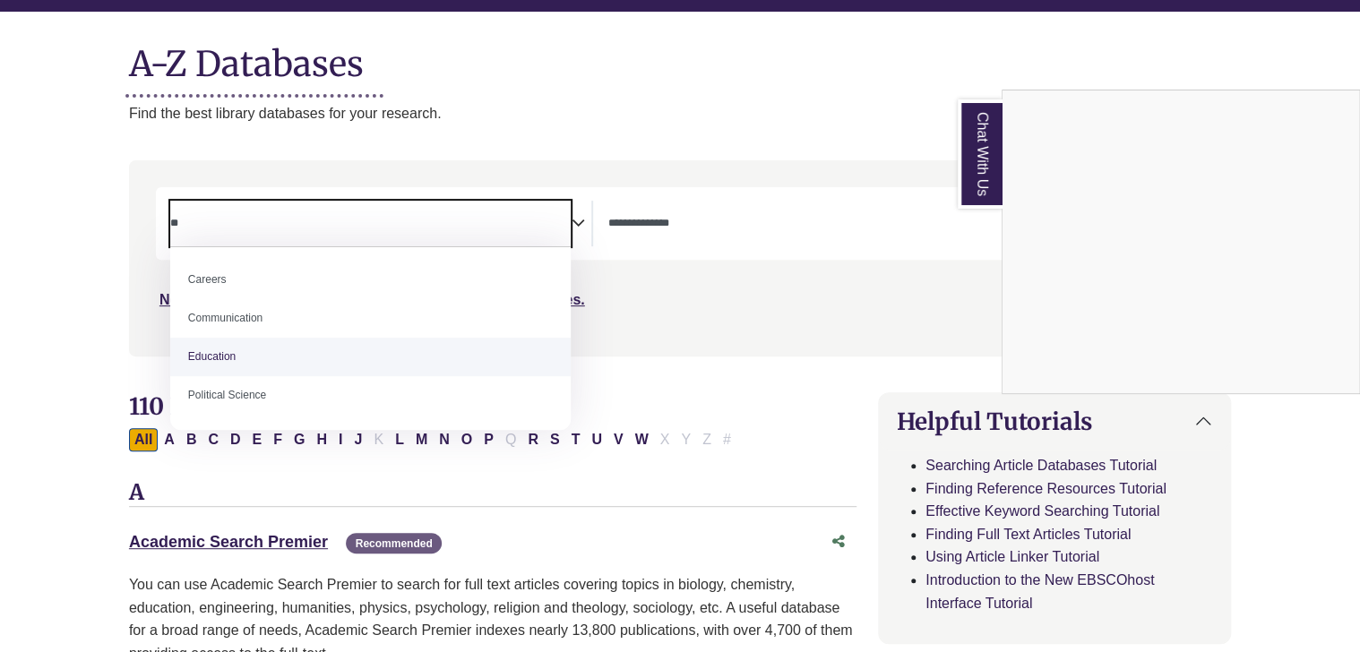  I want to click on li: Political Science, so click(370, 395).